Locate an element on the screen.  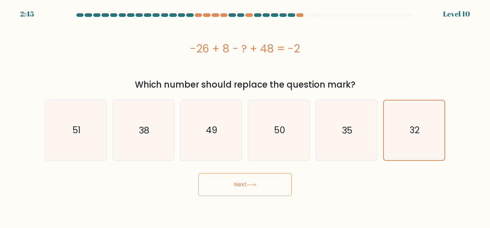
text: 50 is located at coordinates (279, 130).